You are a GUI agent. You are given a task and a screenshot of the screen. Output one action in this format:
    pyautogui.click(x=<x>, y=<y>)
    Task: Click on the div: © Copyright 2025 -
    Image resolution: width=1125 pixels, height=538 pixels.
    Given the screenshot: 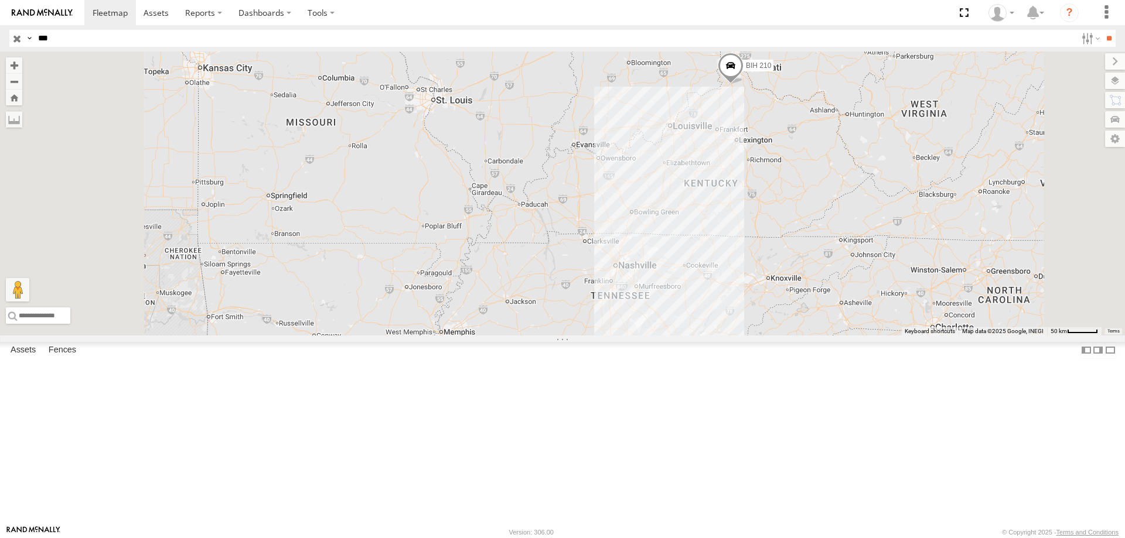 What is the action you would take?
    pyautogui.click(x=1060, y=532)
    